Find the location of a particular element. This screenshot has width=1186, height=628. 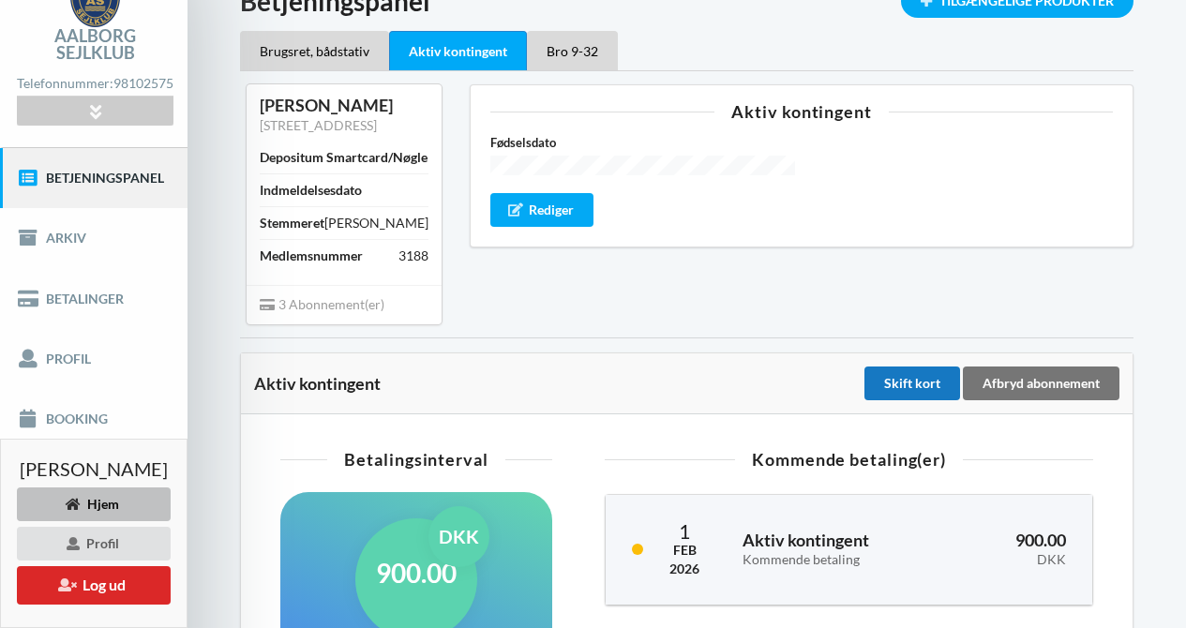

div: Bro 9-32 is located at coordinates (572, 51).